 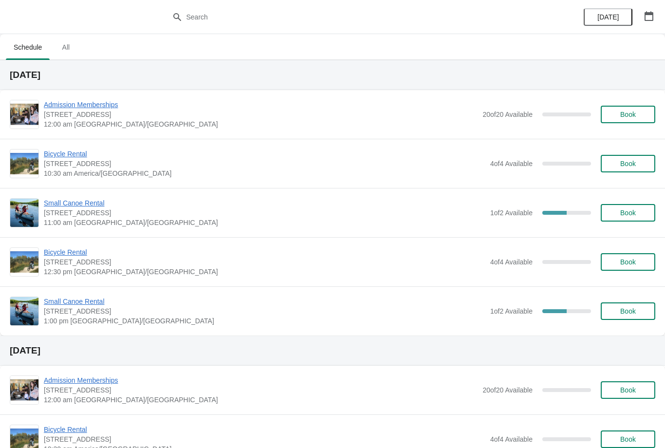 What do you see at coordinates (66, 47) in the screenshot?
I see `span: All` at bounding box center [66, 47].